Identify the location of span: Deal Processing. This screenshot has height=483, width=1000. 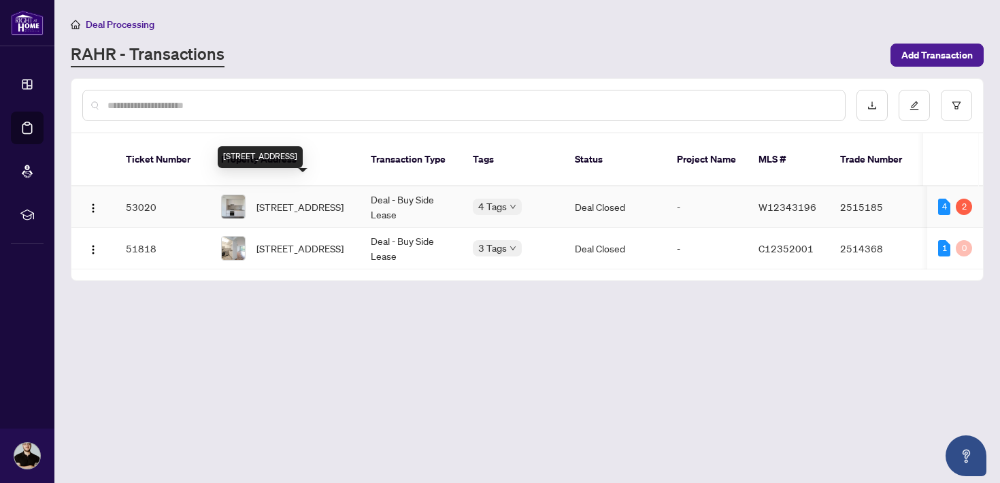
(120, 24).